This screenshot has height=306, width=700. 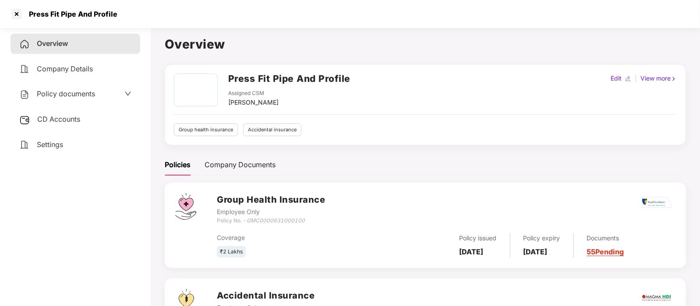 What do you see at coordinates (271, 221) in the screenshot?
I see `div: Policy No. -` at bounding box center [271, 221].